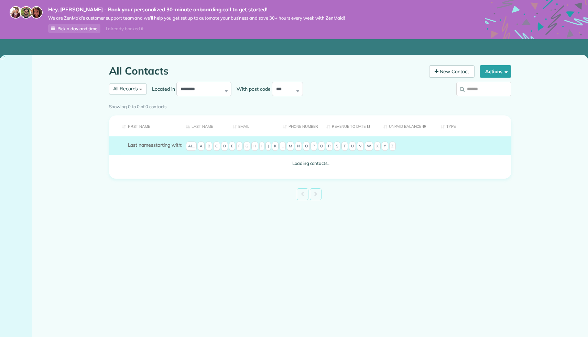 The height and width of the screenshot is (337, 588). Describe the element at coordinates (77, 29) in the screenshot. I see `span: Pick a day and time` at that location.